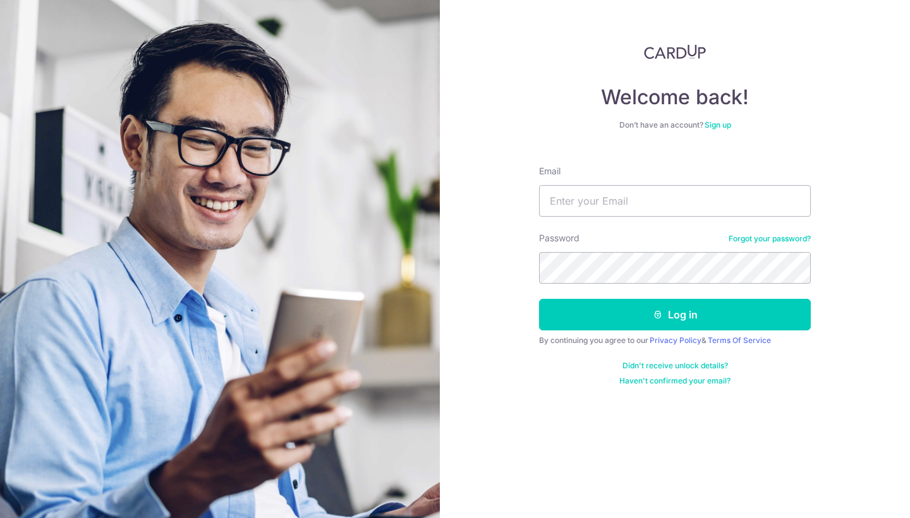 The image size is (910, 518). What do you see at coordinates (675, 341) in the screenshot?
I see `div: By continuing you agree to our &` at bounding box center [675, 341].